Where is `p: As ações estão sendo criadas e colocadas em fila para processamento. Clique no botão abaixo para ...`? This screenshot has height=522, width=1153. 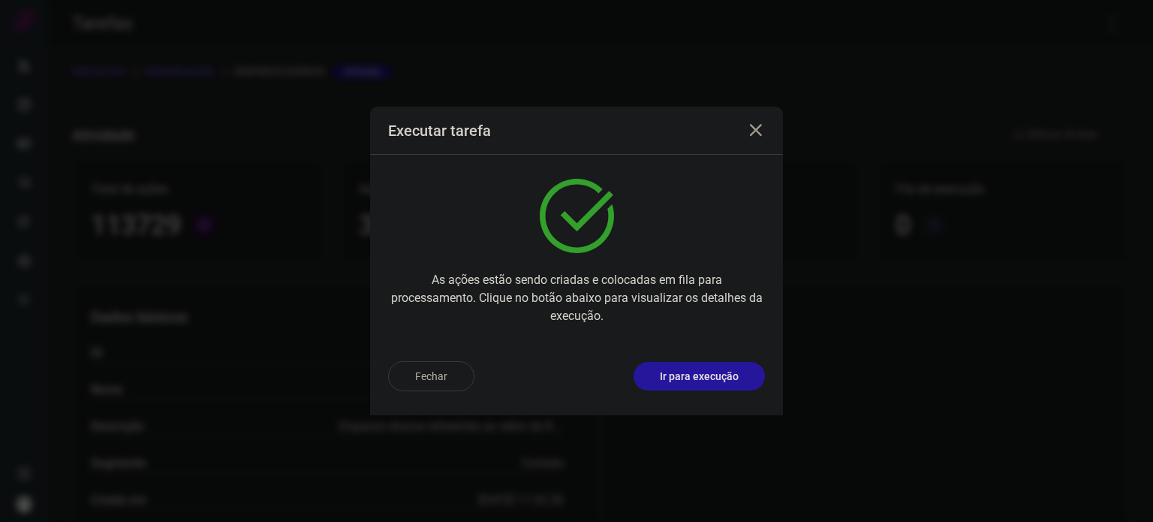 p: As ações estão sendo criadas e colocadas em fila para processamento. Clique no botão abaixo para ... is located at coordinates (577, 298).